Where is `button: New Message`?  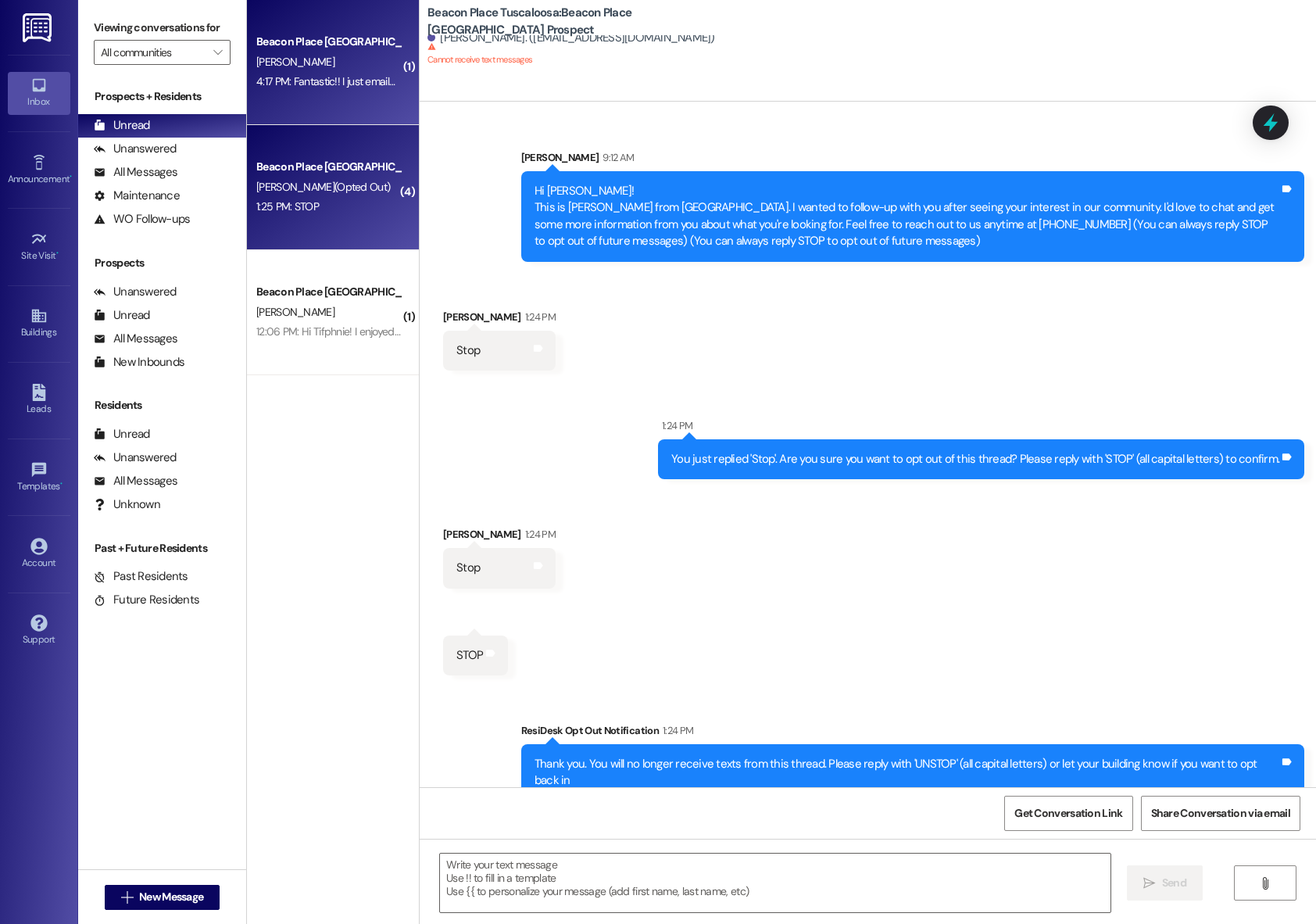 button: New Message is located at coordinates (162, 897).